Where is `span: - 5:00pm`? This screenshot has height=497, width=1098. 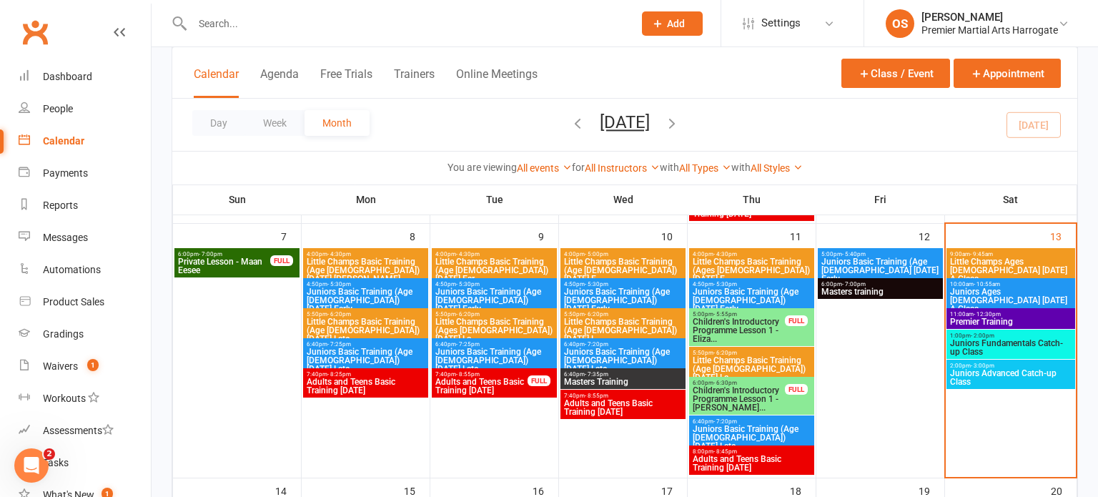 span: - 5:00pm is located at coordinates (596, 254).